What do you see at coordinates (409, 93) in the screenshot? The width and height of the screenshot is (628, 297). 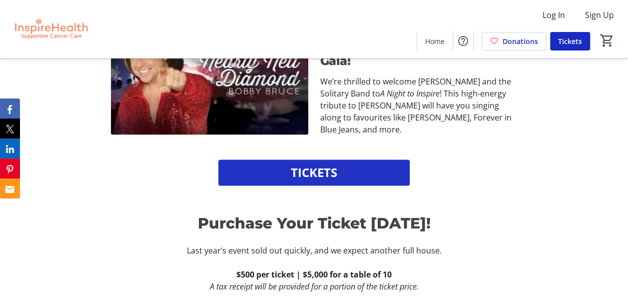 I see `em: A Night to Inspire` at bounding box center [409, 93].